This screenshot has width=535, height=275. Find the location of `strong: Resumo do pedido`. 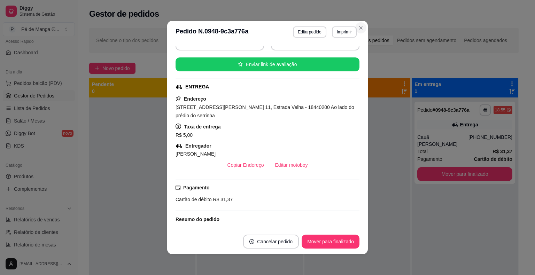

strong: Resumo do pedido is located at coordinates (198, 219).